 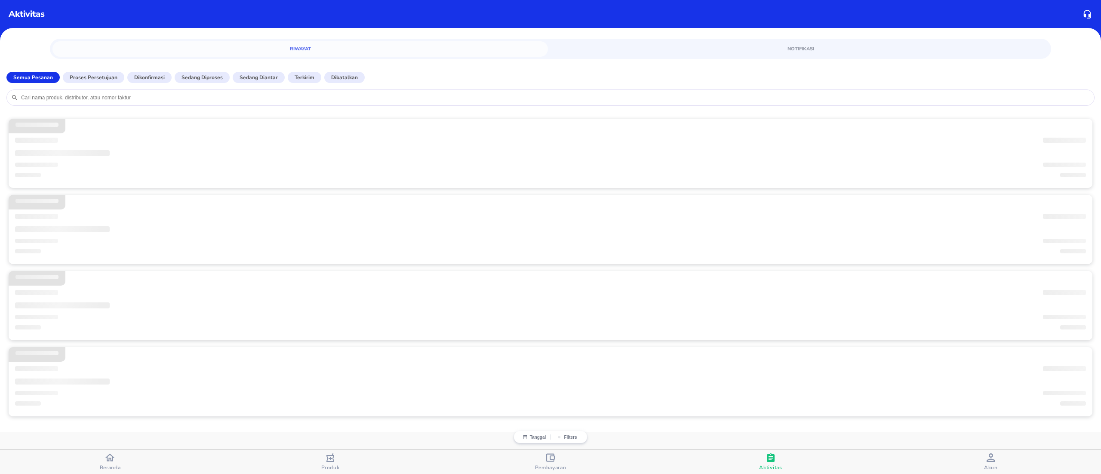 I want to click on button: Tanggal, so click(x=534, y=437).